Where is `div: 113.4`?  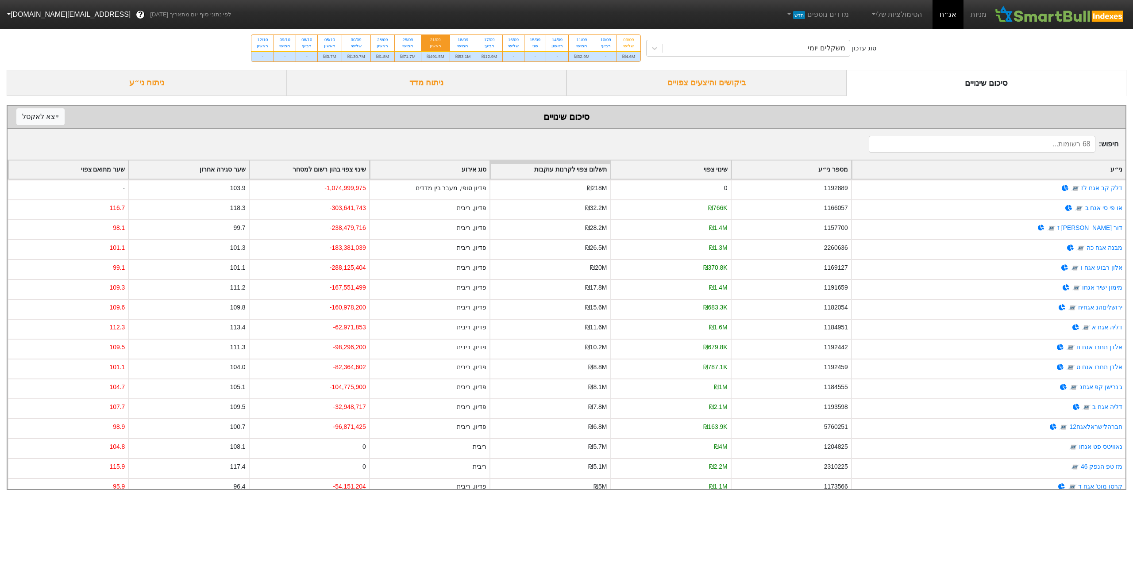
div: 113.4 is located at coordinates (238, 327).